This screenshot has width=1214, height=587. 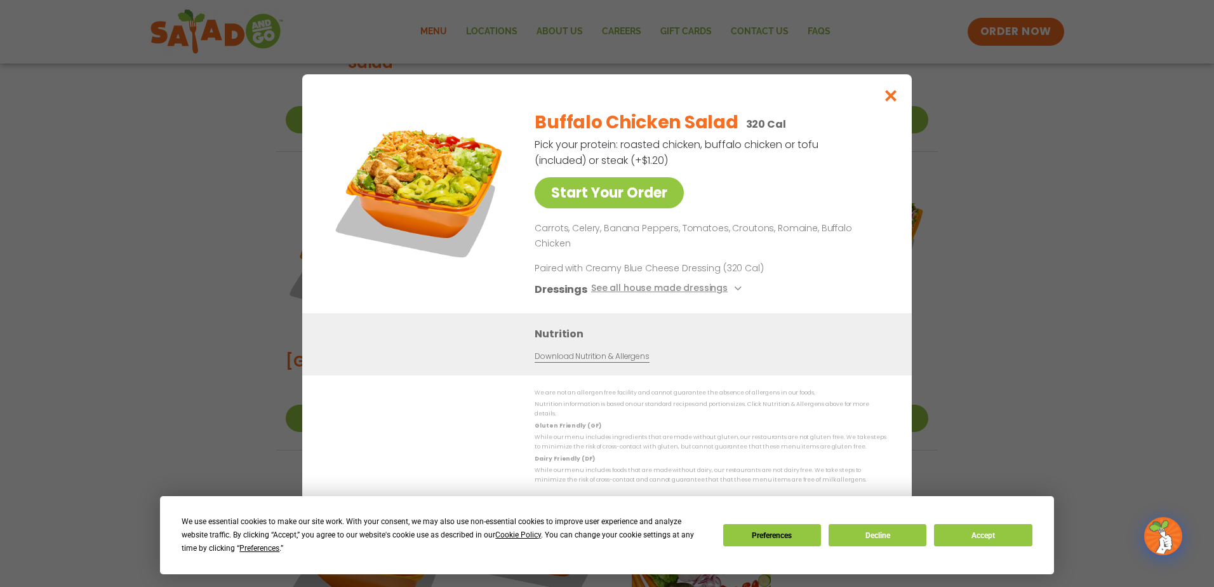 What do you see at coordinates (652, 268) in the screenshot?
I see `p: Paired with Creamy Blue Cheese Dressing (320 Cal)` at bounding box center [652, 268].